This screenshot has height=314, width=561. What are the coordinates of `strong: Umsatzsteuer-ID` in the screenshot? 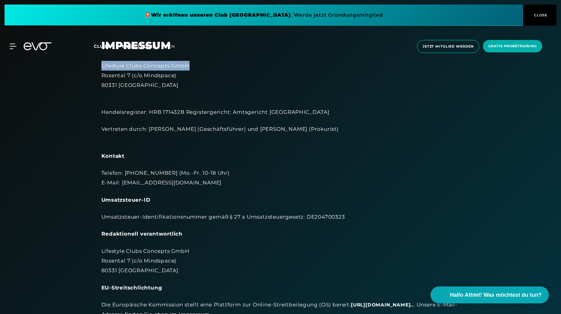 It's located at (126, 200).